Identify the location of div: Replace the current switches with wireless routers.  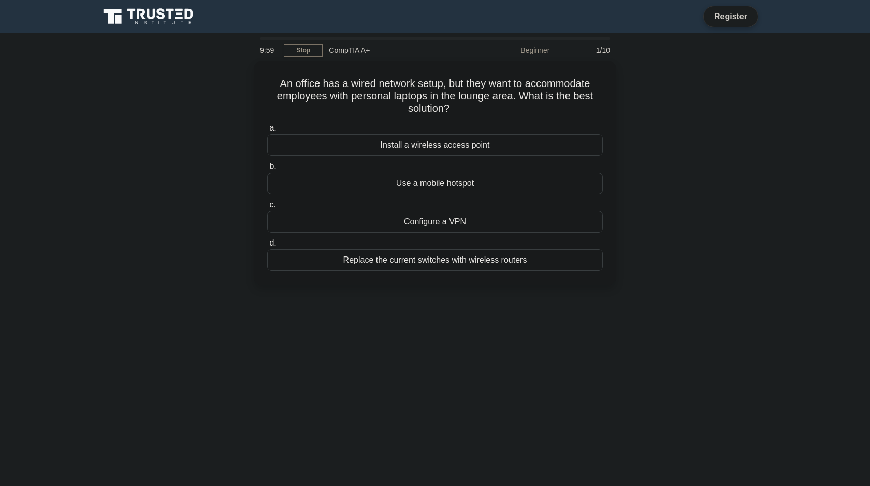
(435, 260).